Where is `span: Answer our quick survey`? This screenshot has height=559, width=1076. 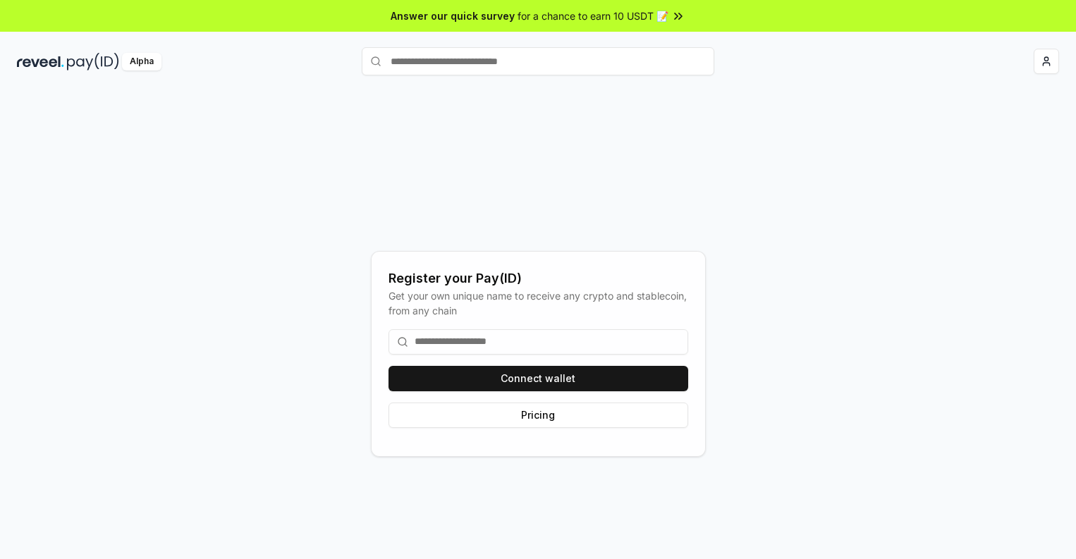
span: Answer our quick survey is located at coordinates (453, 16).